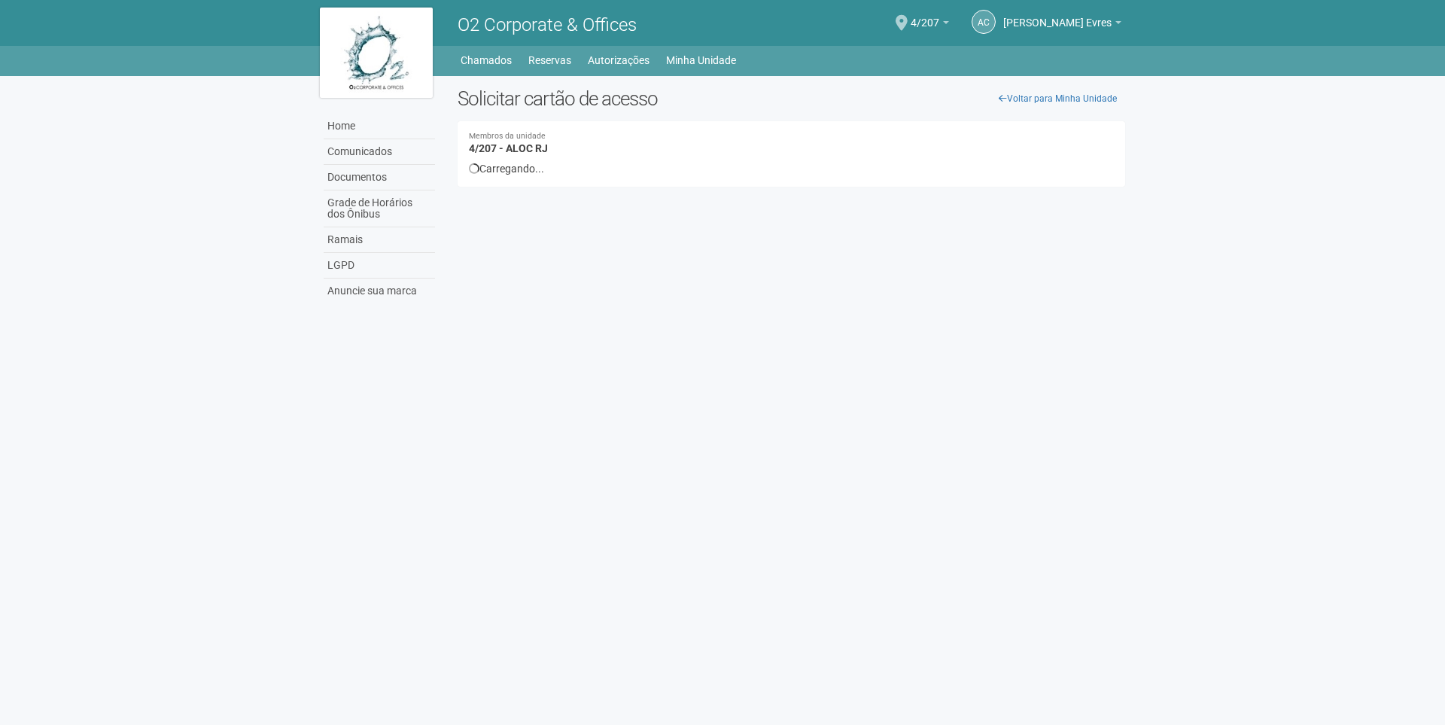  What do you see at coordinates (547, 25) in the screenshot?
I see `span: O2 Corporate & Offices` at bounding box center [547, 25].